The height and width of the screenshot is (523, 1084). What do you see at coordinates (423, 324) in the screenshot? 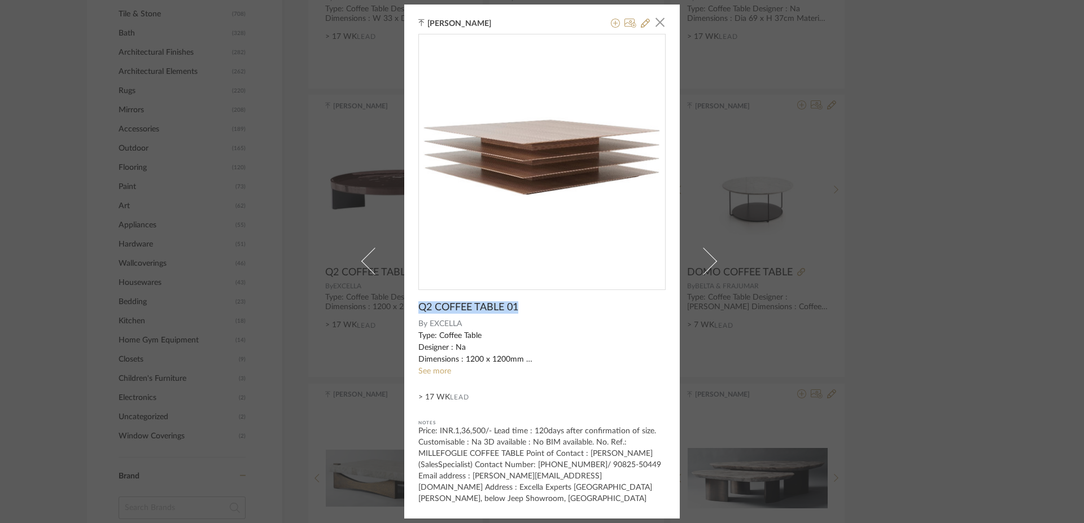
I see `span: By` at bounding box center [423, 324].